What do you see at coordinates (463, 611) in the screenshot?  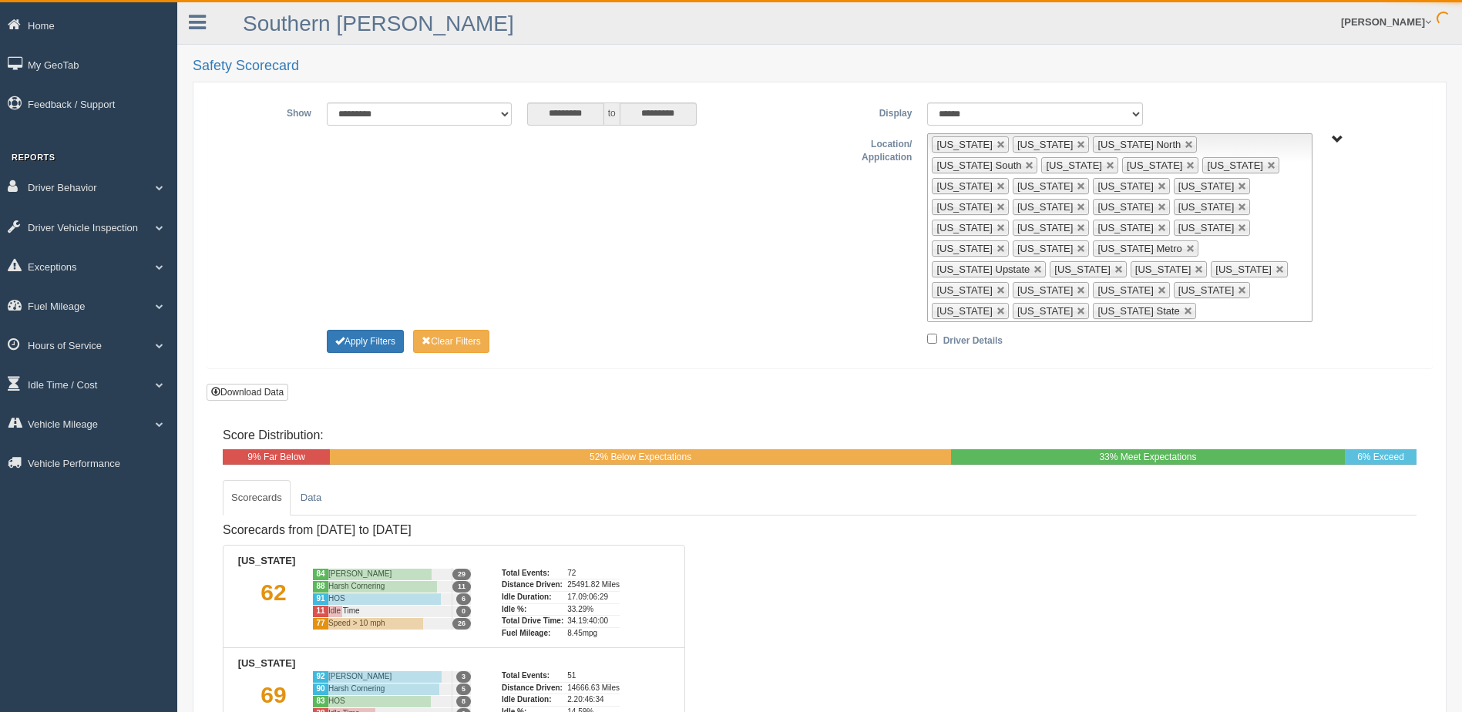 I see `span: 0` at bounding box center [463, 611].